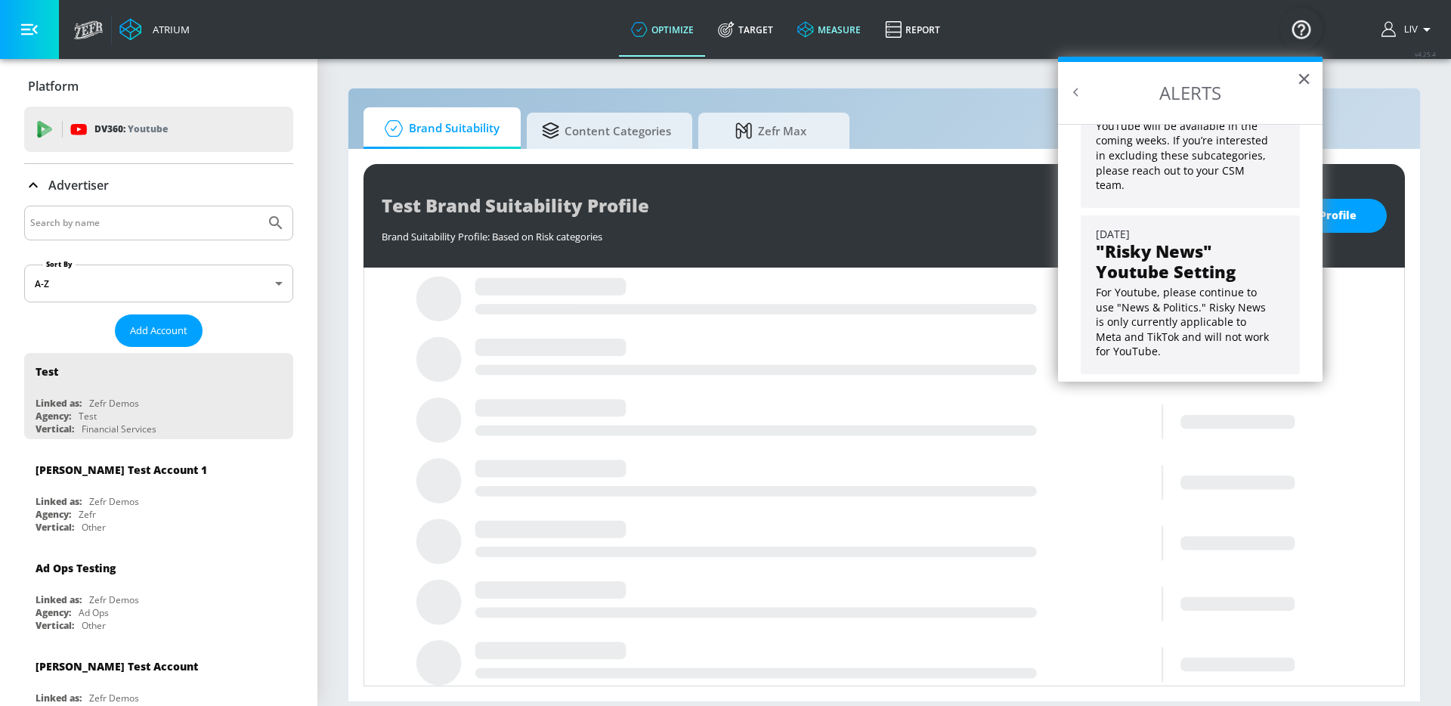  What do you see at coordinates (1301, 29) in the screenshot?
I see `button: Open Resource Center` at bounding box center [1301, 29].